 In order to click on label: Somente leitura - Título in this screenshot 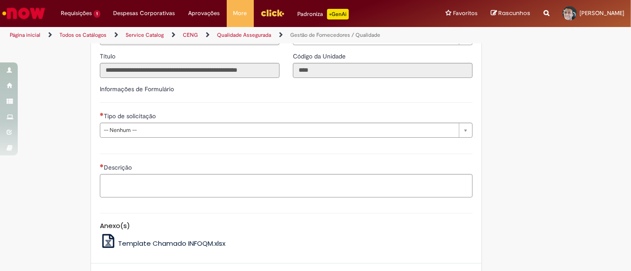, I will do `click(108, 56)`.